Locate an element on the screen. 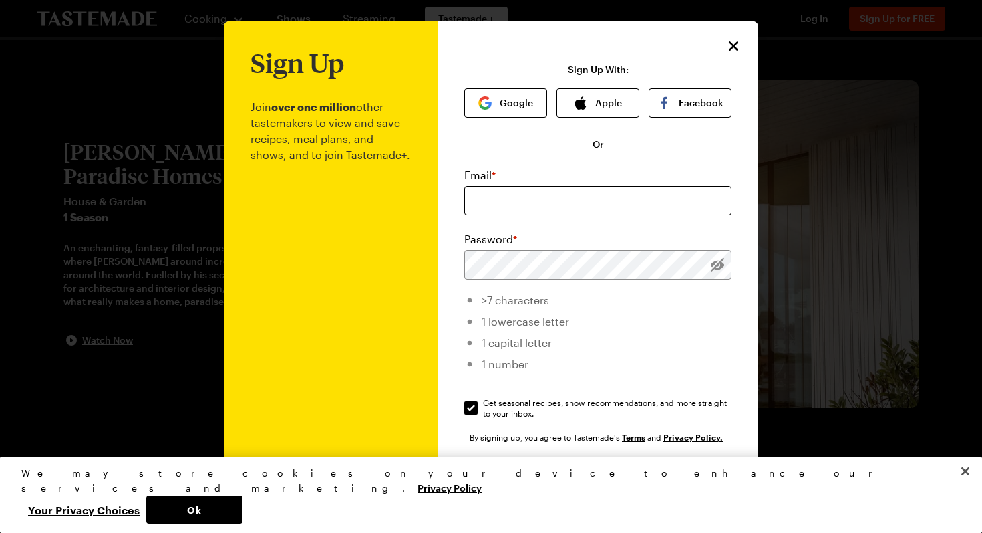  a: More information about your privacy, opens in a new tab is located at coordinates (450, 486).